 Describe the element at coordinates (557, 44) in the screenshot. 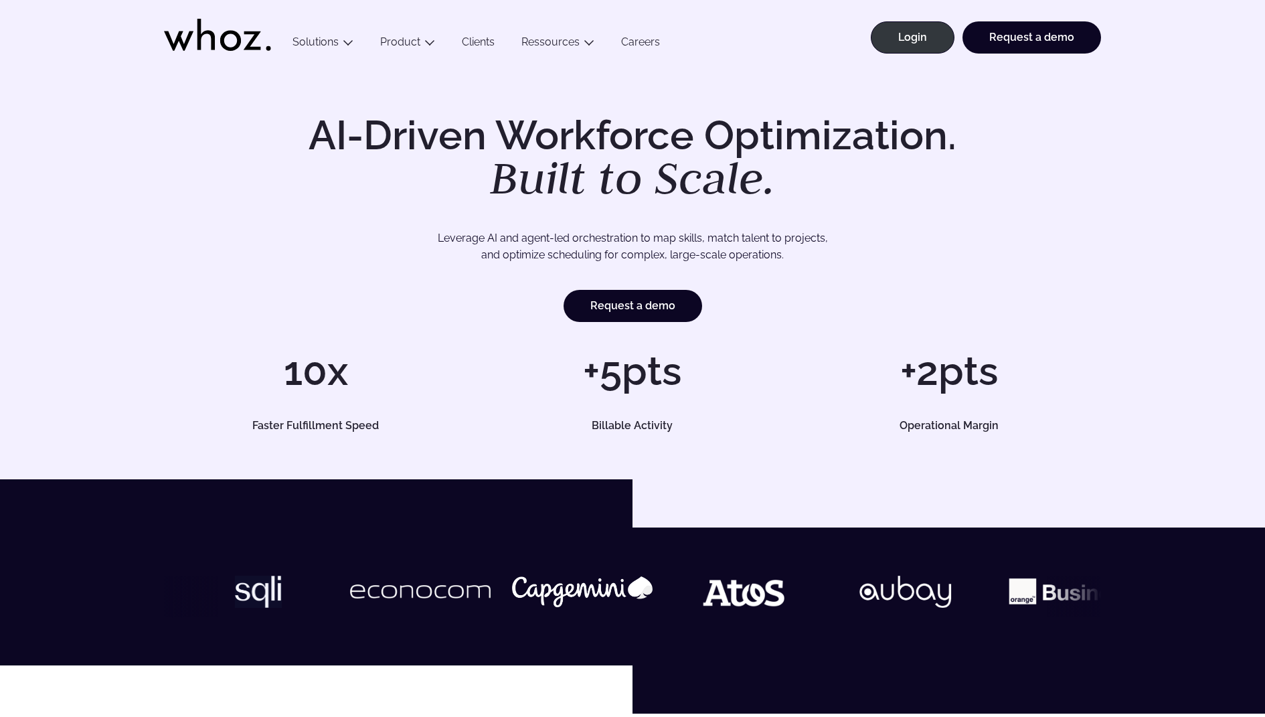

I see `button: Ressources` at that location.